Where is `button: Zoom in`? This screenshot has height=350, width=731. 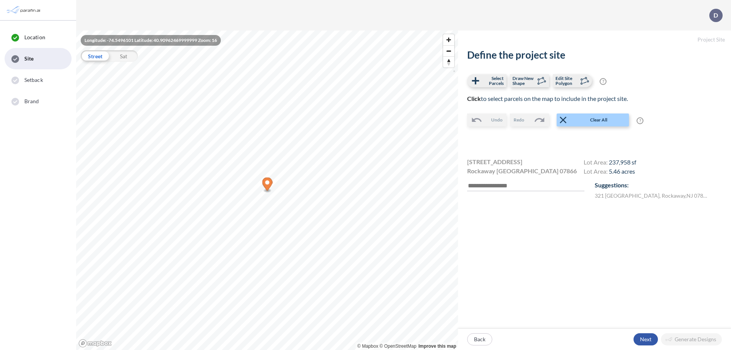
button: Zoom in is located at coordinates (449, 40).